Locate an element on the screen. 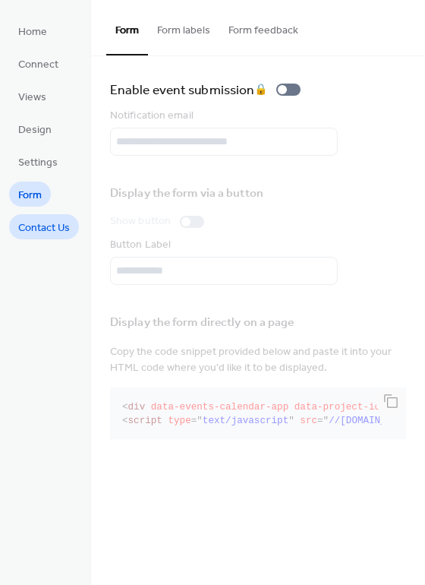 This screenshot has width=425, height=585. a: Design is located at coordinates (35, 128).